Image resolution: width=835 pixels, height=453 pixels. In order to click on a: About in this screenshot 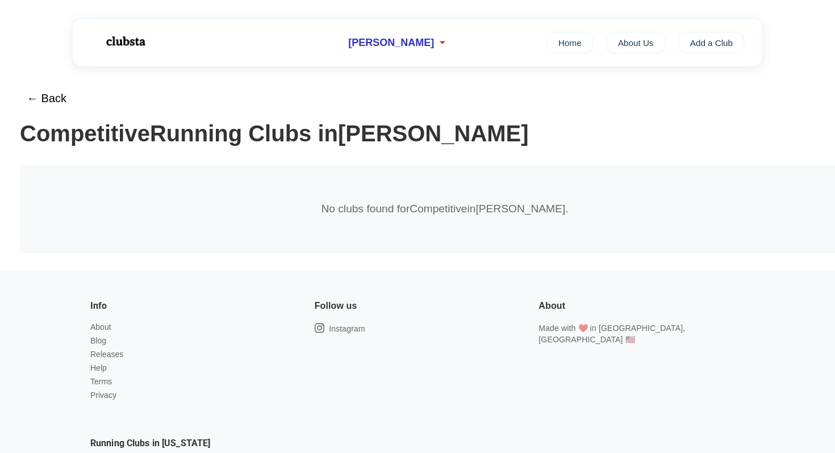, I will do `click(100, 327)`.